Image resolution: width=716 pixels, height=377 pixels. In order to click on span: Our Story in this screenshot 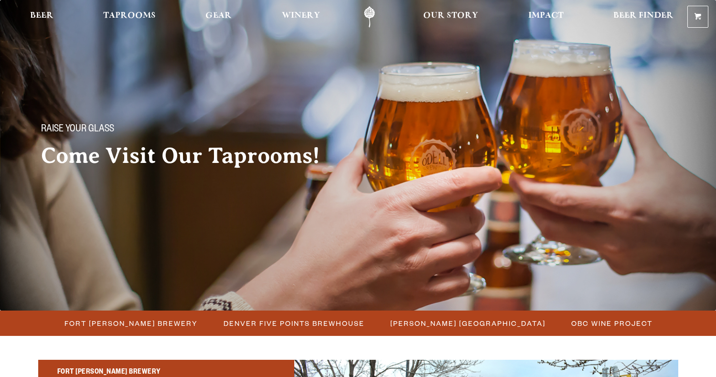, I will do `click(450, 16)`.